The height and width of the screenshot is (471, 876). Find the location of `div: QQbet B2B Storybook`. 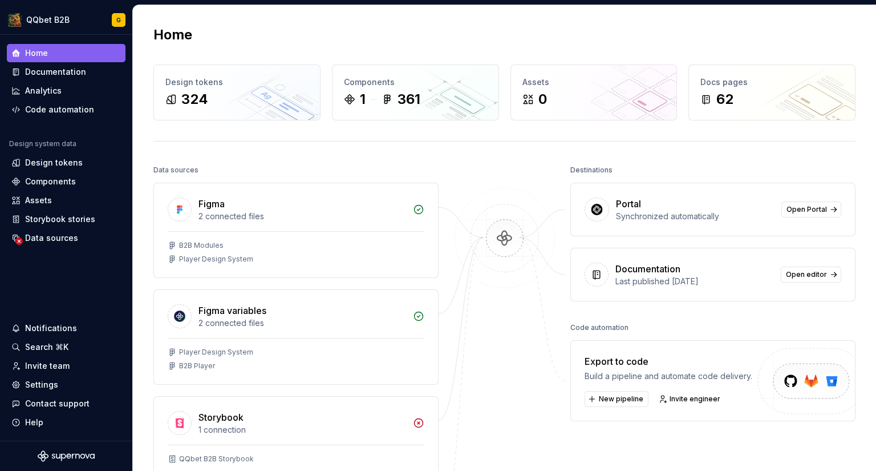

div: QQbet B2B Storybook is located at coordinates (216, 459).